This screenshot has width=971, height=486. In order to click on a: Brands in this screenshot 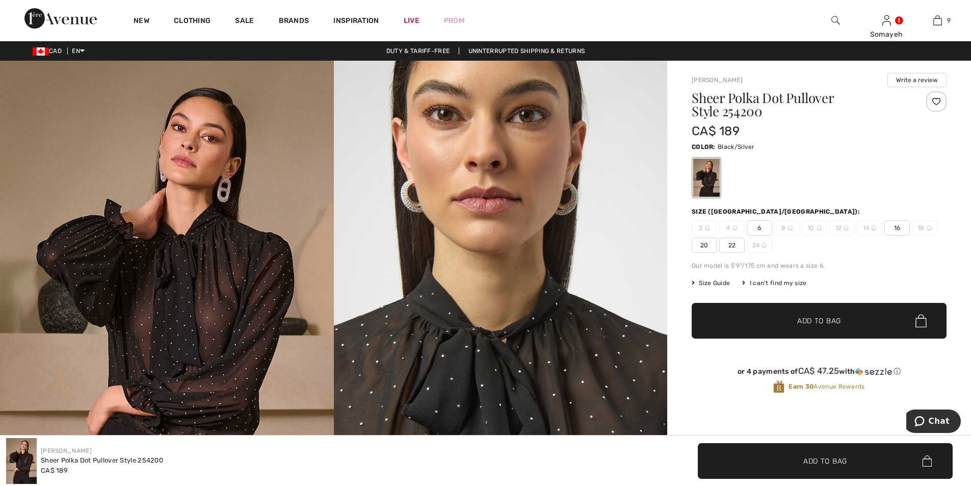, I will do `click(294, 21)`.